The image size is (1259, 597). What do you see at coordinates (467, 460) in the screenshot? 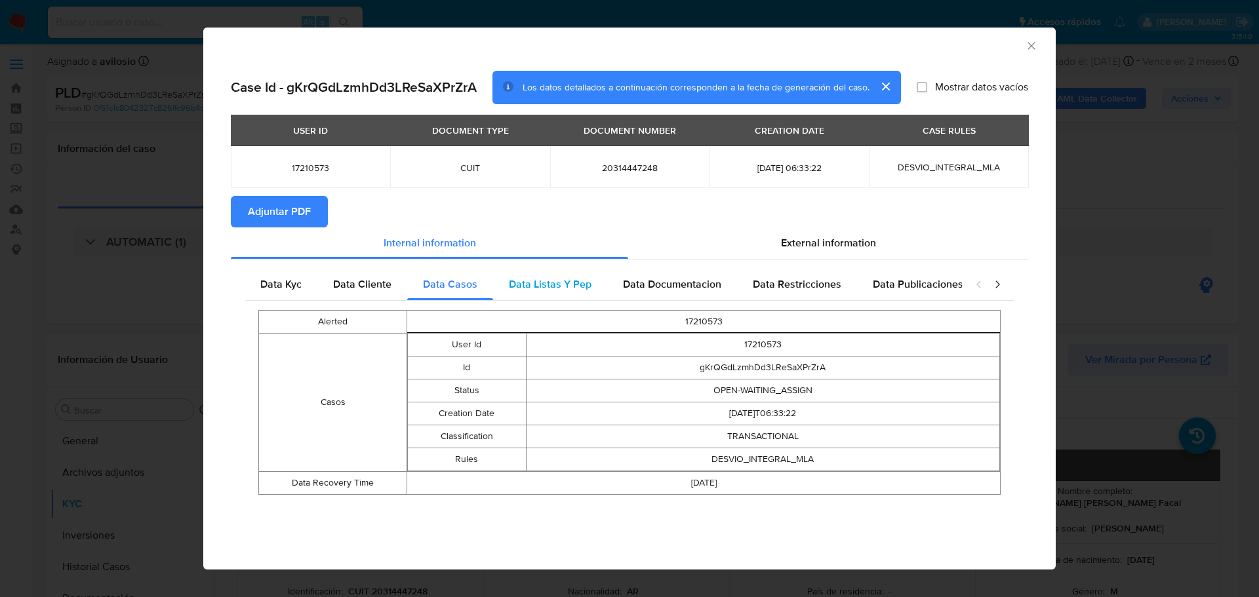
I see `td: Rules` at bounding box center [467, 460].